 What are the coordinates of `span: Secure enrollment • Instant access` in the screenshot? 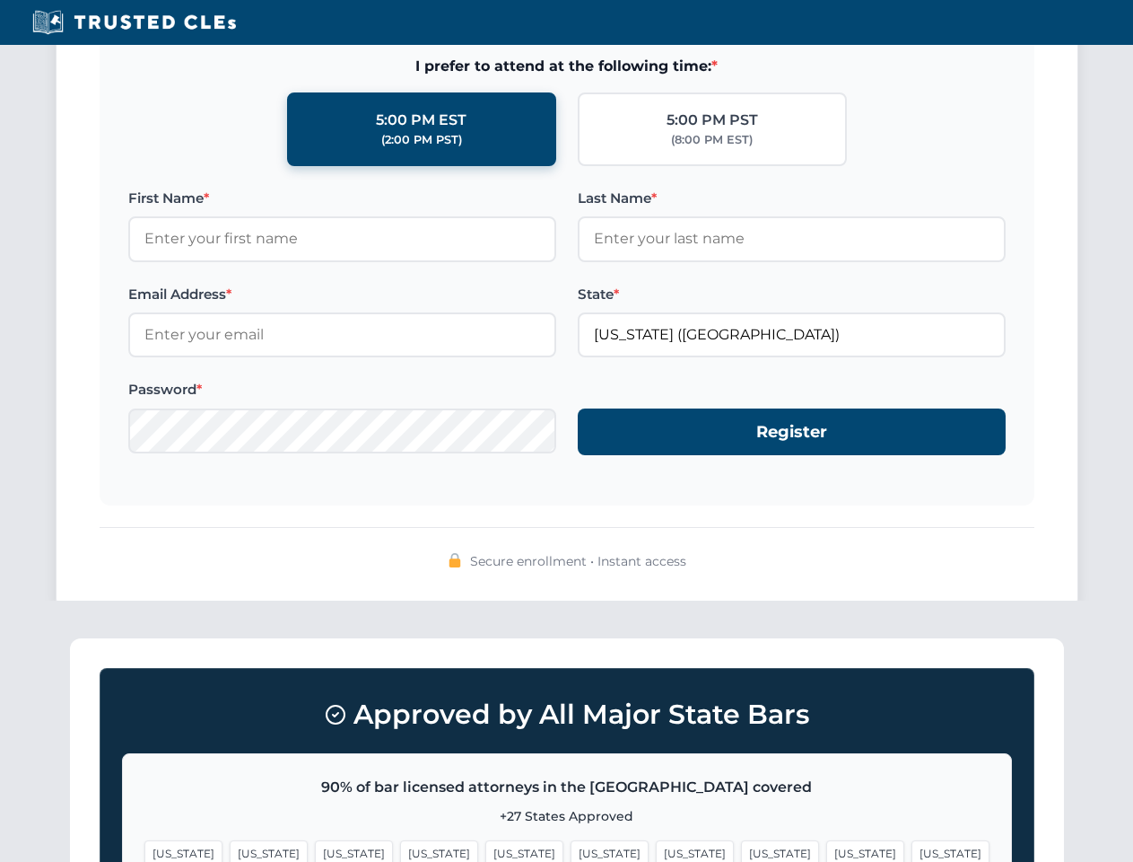 It's located at (578, 561).